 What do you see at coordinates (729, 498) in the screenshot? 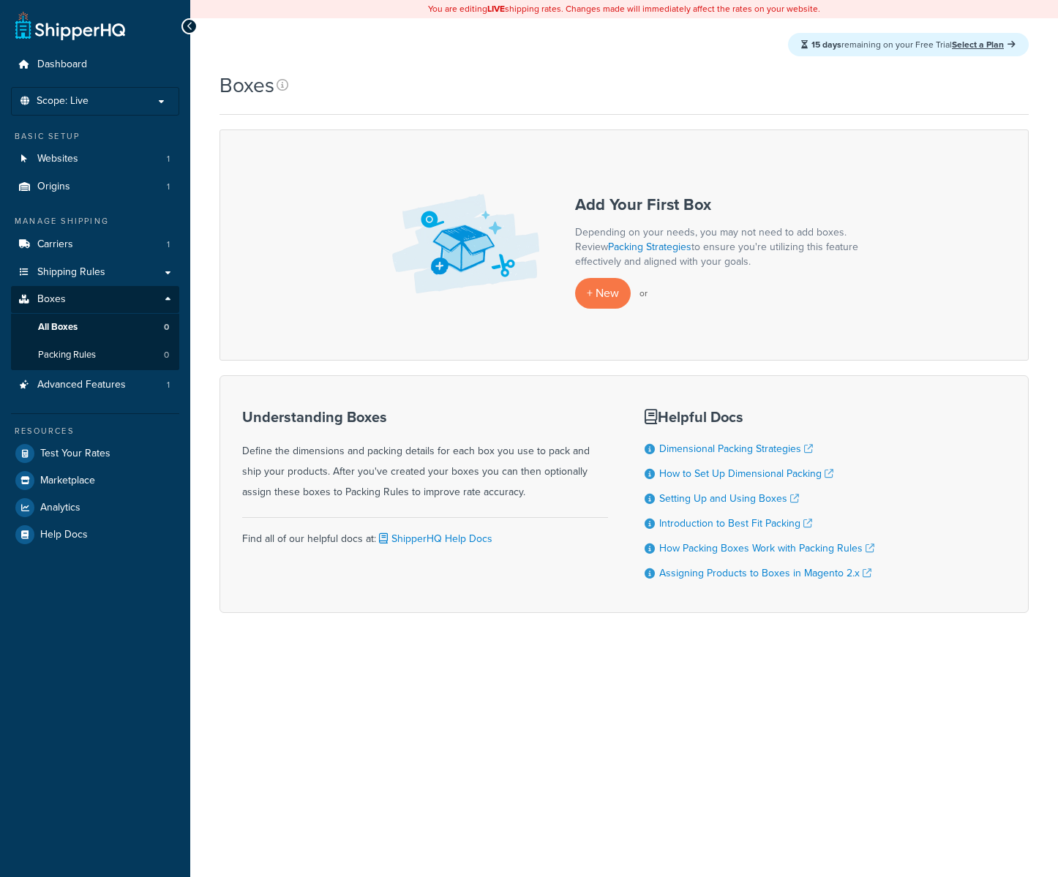
I see `a: Setting Up and Using Boxes` at bounding box center [729, 498].